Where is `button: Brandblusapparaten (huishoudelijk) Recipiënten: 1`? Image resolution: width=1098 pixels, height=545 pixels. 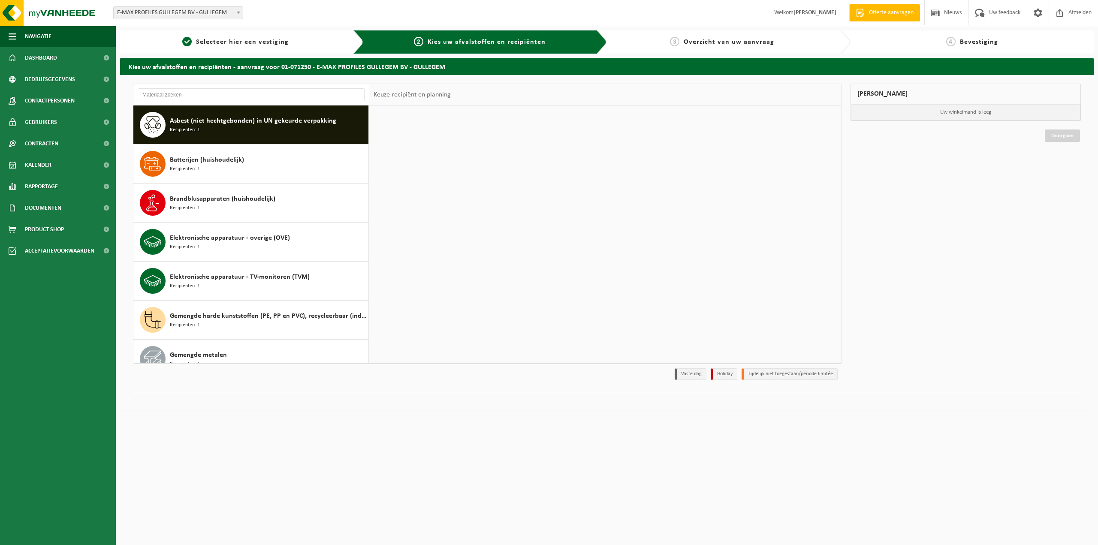 button: Brandblusapparaten (huishoudelijk) Recipiënten: 1 is located at coordinates (251, 203).